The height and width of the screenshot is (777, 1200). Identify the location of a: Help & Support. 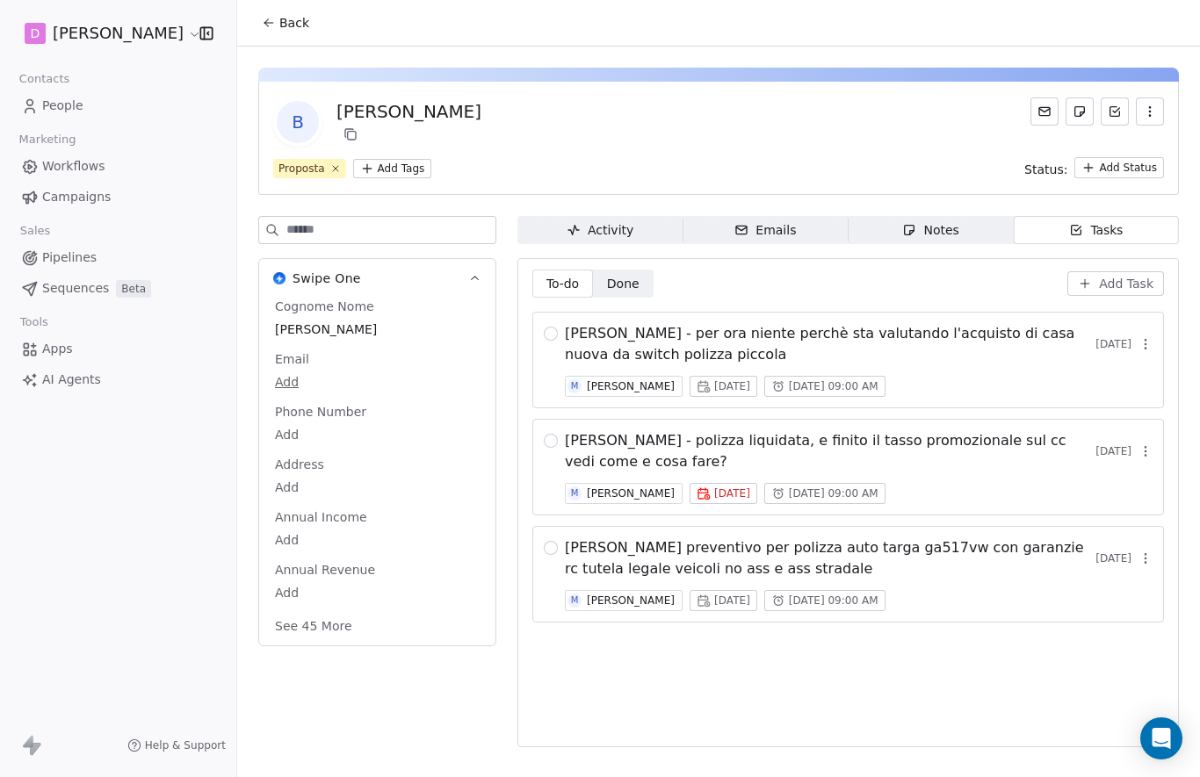
(177, 746).